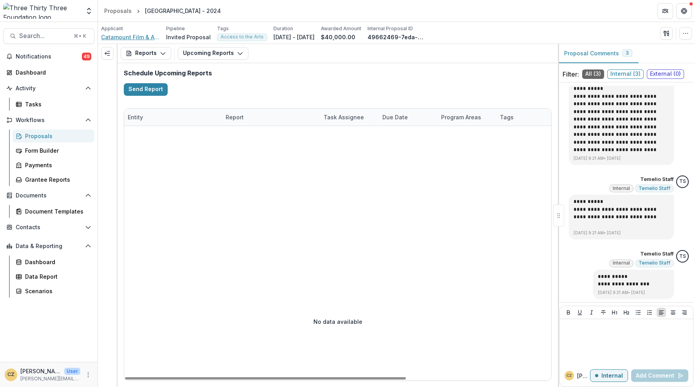 The height and width of the screenshot is (387, 695). Describe the element at coordinates (569, 312) in the screenshot. I see `button: Bold` at that location.